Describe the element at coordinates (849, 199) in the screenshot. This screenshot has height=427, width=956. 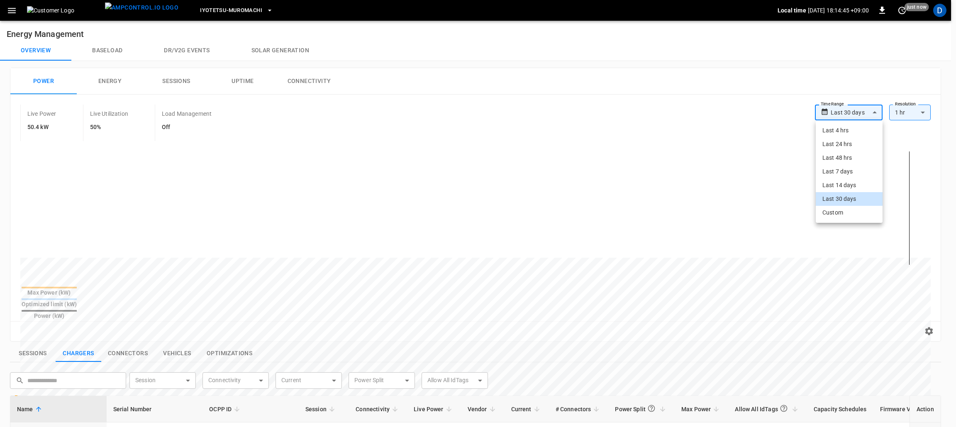
I see `li: Last 30 days` at that location.